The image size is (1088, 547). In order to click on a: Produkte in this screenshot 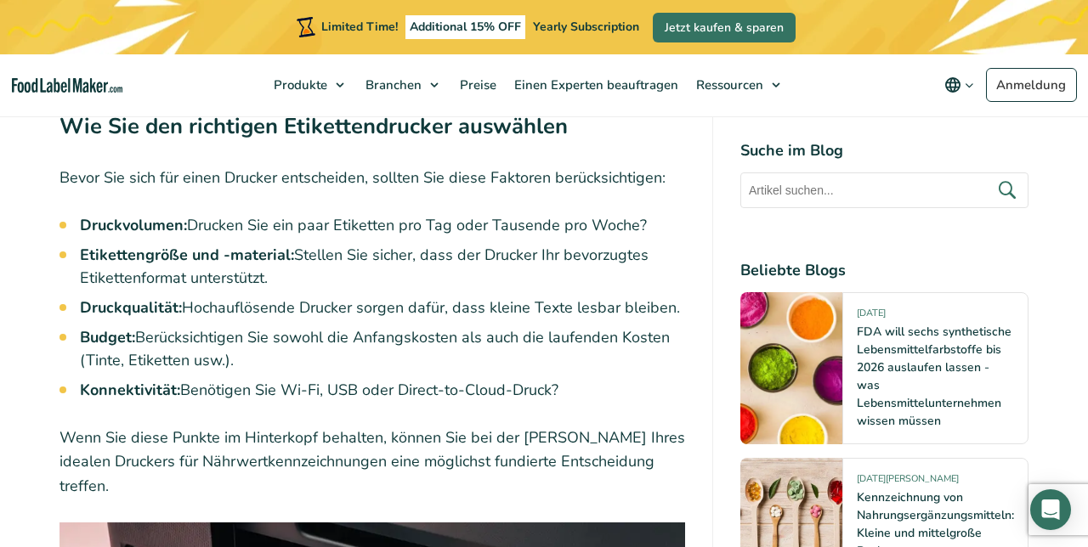, I will do `click(309, 85)`.